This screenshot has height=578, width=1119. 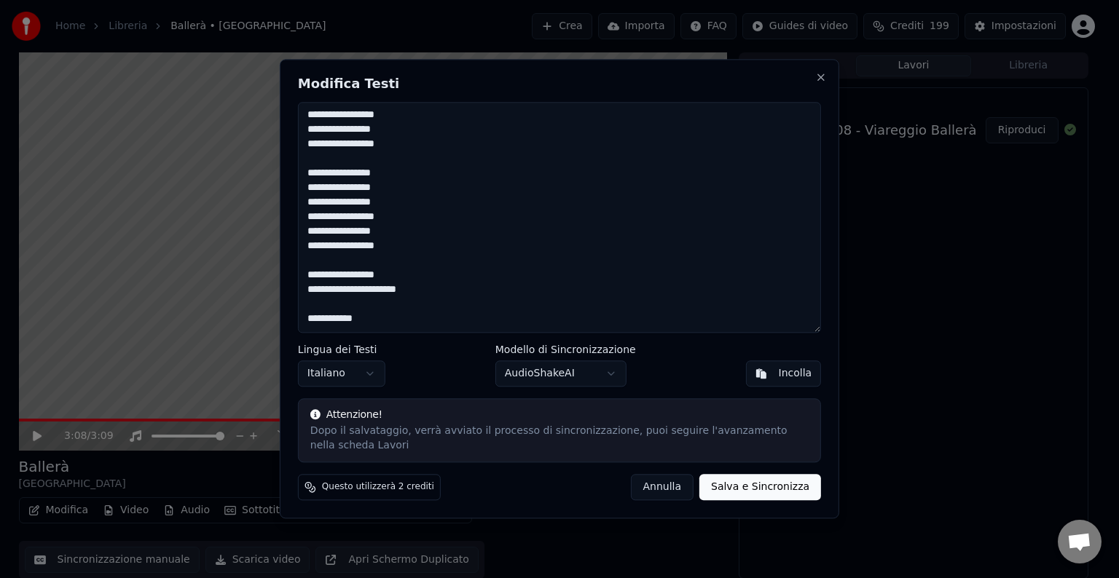 What do you see at coordinates (378, 488) in the screenshot?
I see `span: Questo utilizzerà 2 crediti` at bounding box center [378, 488].